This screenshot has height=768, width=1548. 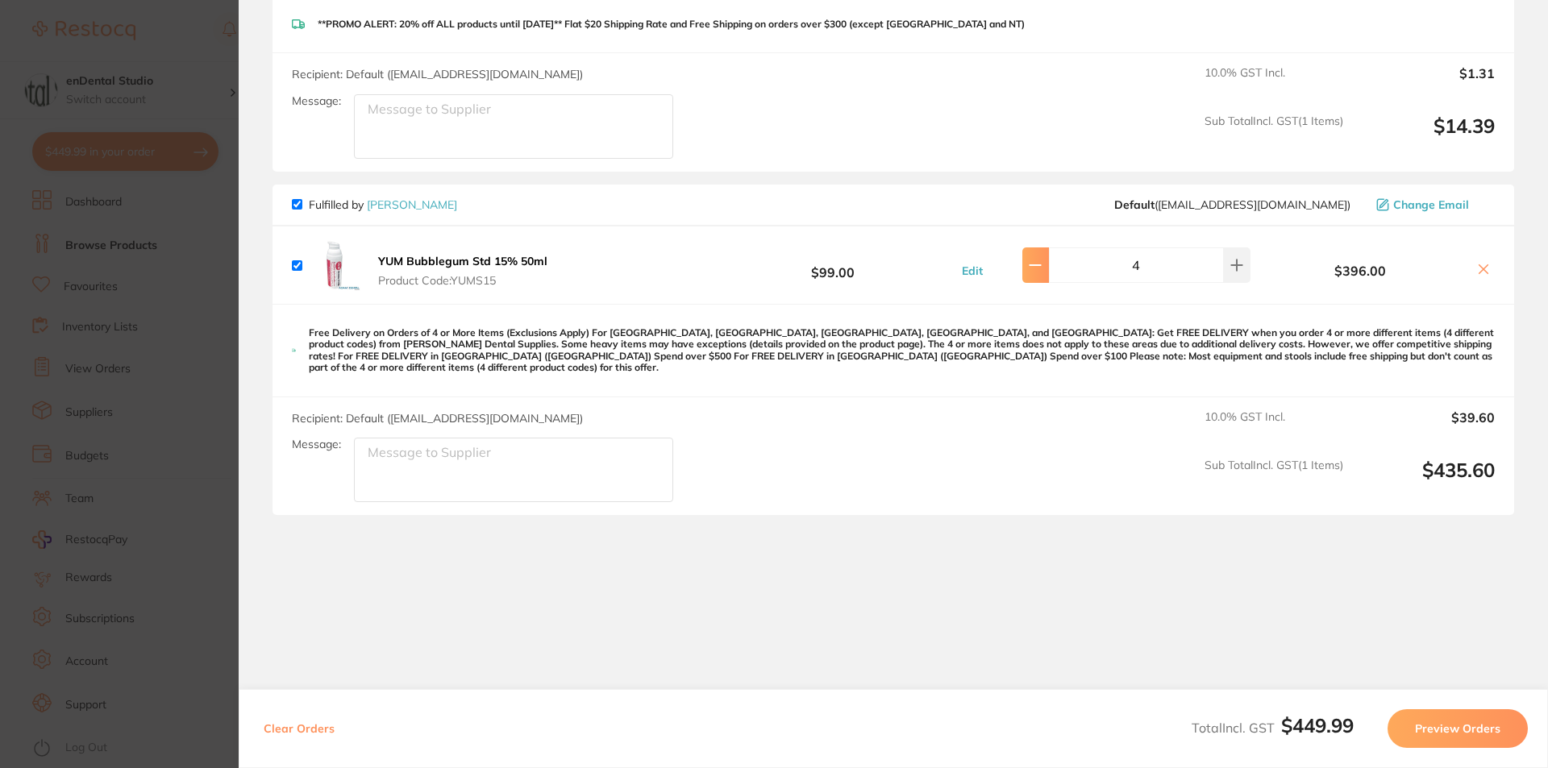 I want to click on button: Preview Orders, so click(x=1457, y=729).